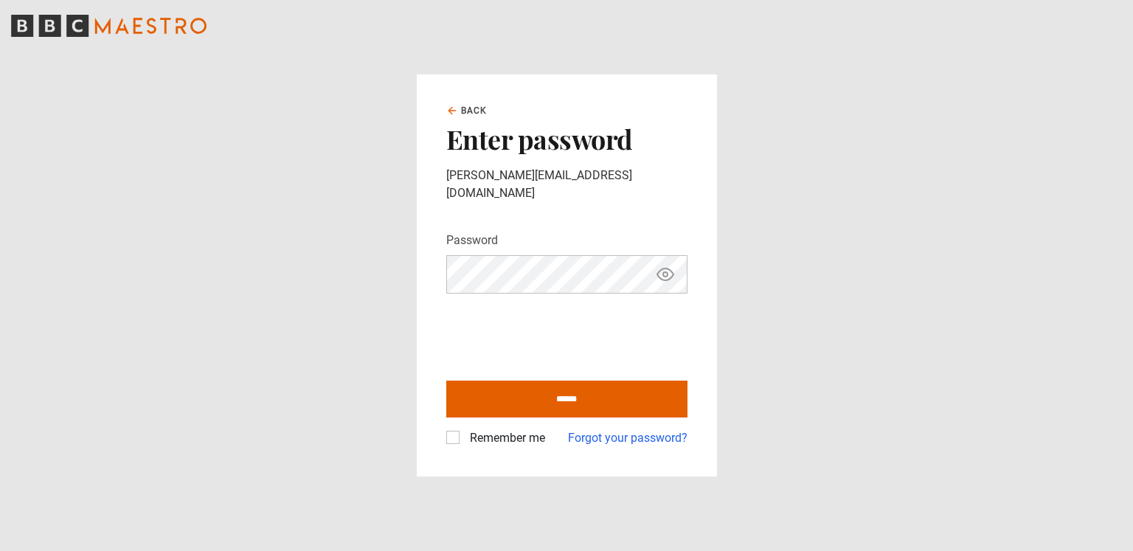 Image resolution: width=1133 pixels, height=551 pixels. I want to click on svg: BBC Maestro, so click(108, 26).